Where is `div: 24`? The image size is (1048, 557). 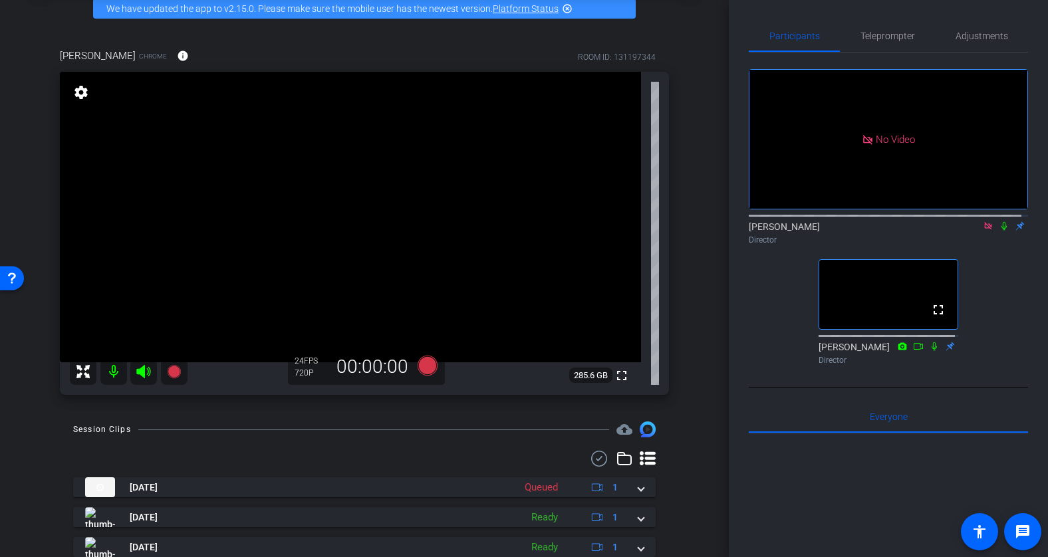 div: 24 is located at coordinates (311, 361).